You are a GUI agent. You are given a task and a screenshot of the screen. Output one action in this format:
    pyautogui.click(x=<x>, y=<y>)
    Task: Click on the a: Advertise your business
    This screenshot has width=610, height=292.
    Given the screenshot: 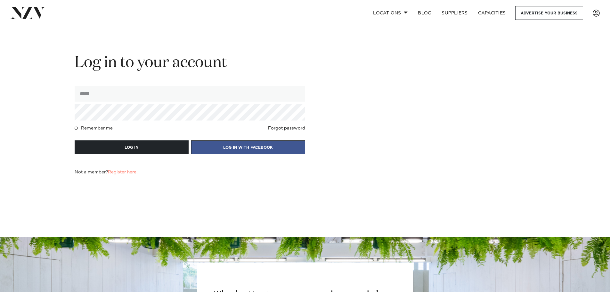 What is the action you would take?
    pyautogui.click(x=549, y=13)
    